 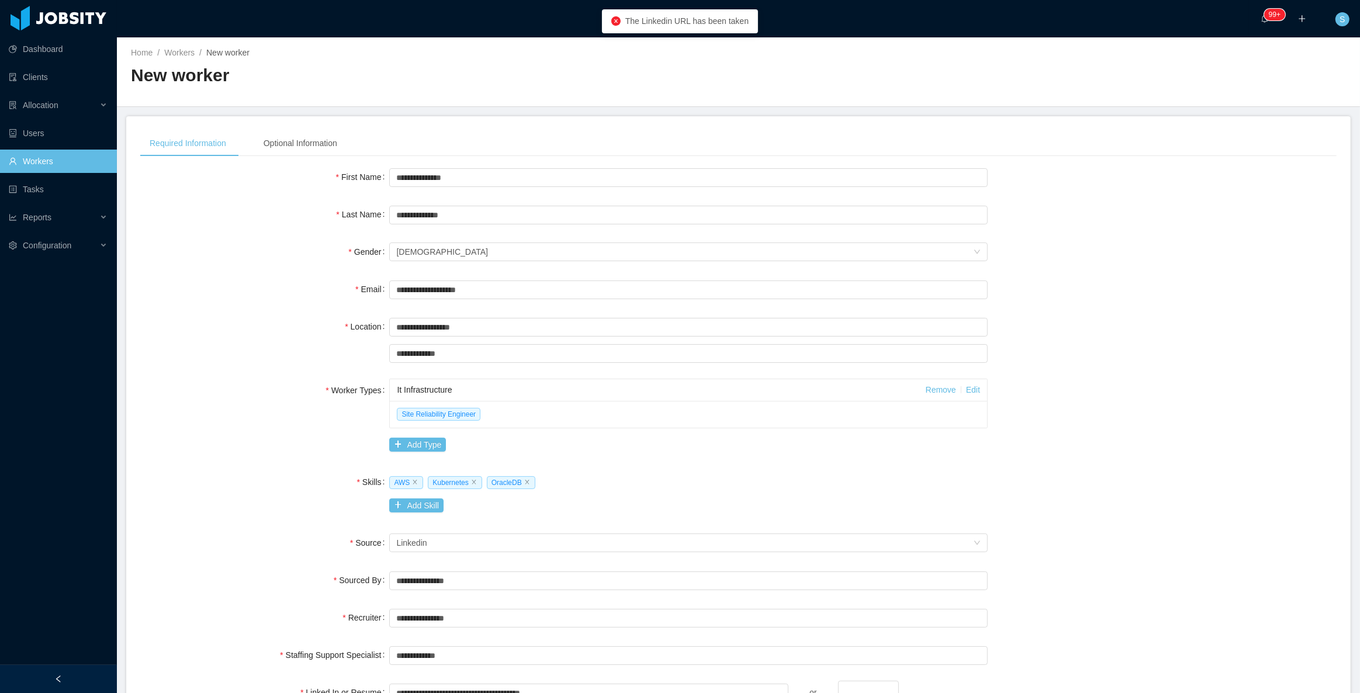 What do you see at coordinates (689, 215) in the screenshot?
I see `input: Last Name` at bounding box center [689, 215].